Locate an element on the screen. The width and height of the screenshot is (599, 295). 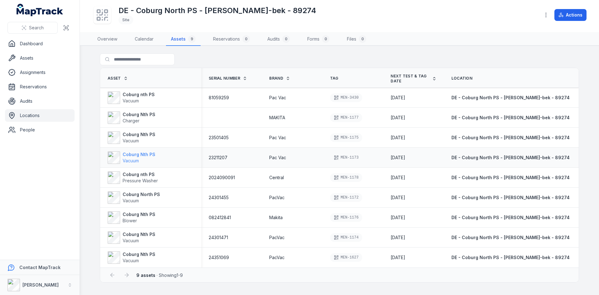
a: Brand is located at coordinates (279, 78).